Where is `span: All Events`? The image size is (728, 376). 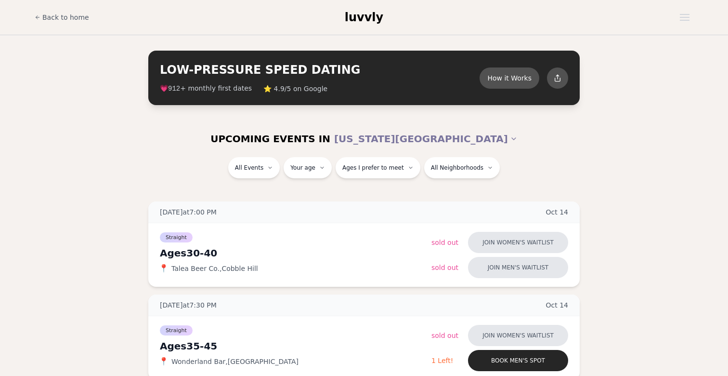
span: All Events is located at coordinates (249, 168).